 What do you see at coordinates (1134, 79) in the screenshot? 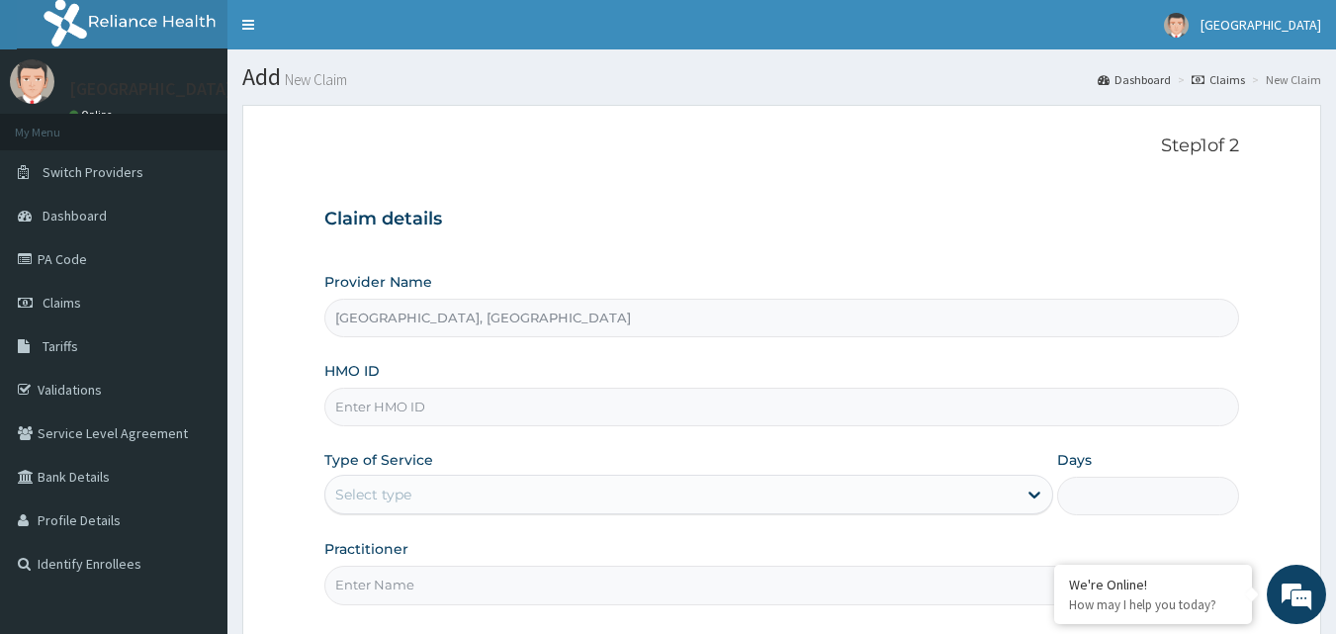
I see `a: Dashboard` at bounding box center [1134, 79].